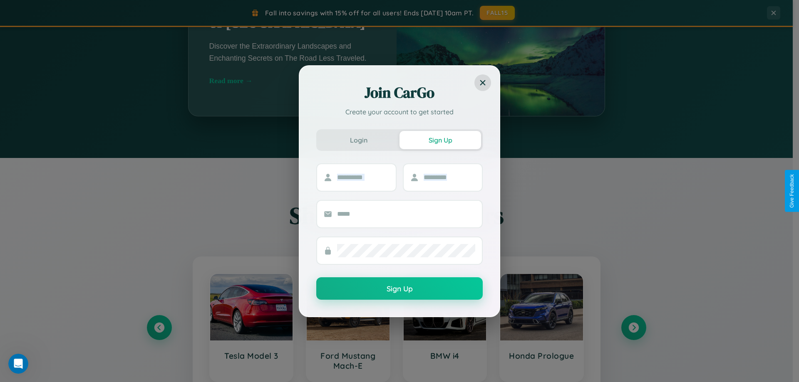  What do you see at coordinates (792, 191) in the screenshot?
I see `div: Give Feedback` at bounding box center [792, 191].